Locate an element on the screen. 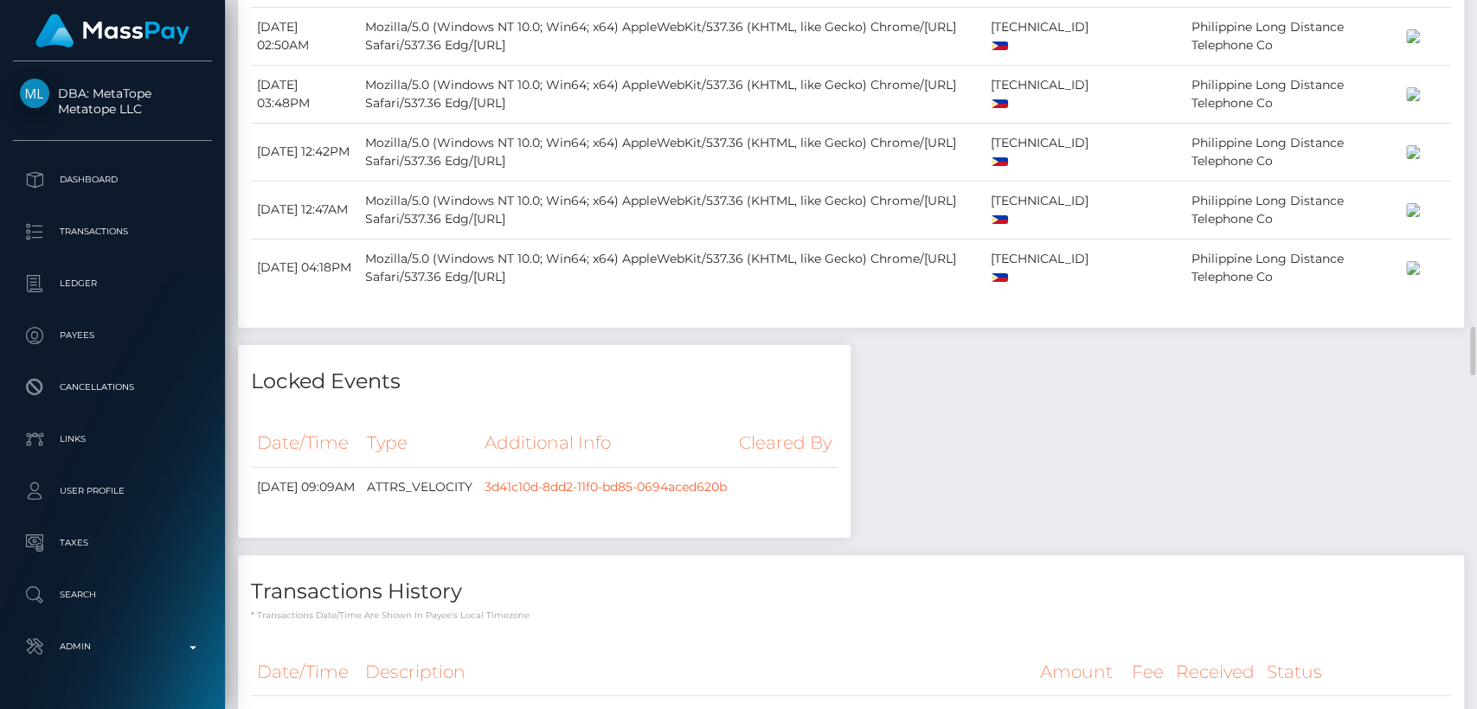  th: Cleared By is located at coordinates (785, 443).